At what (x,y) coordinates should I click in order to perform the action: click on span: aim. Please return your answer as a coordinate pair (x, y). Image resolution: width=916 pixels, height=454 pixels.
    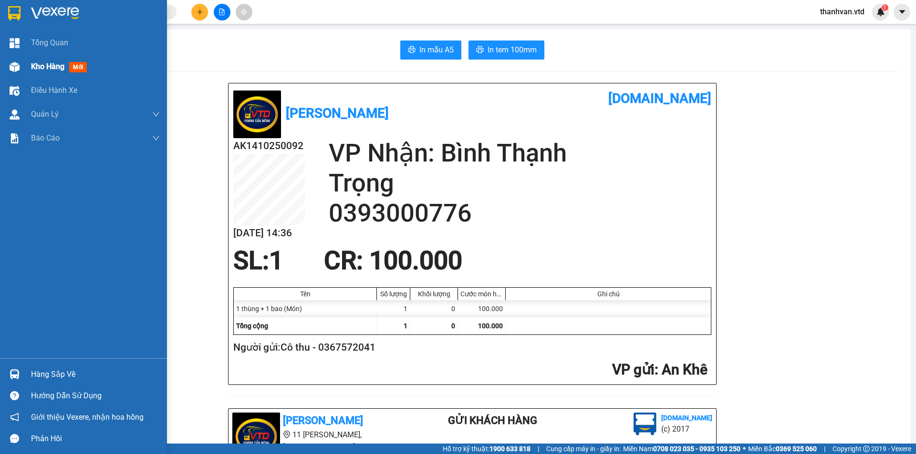
    Looking at the image, I should click on (244, 12).